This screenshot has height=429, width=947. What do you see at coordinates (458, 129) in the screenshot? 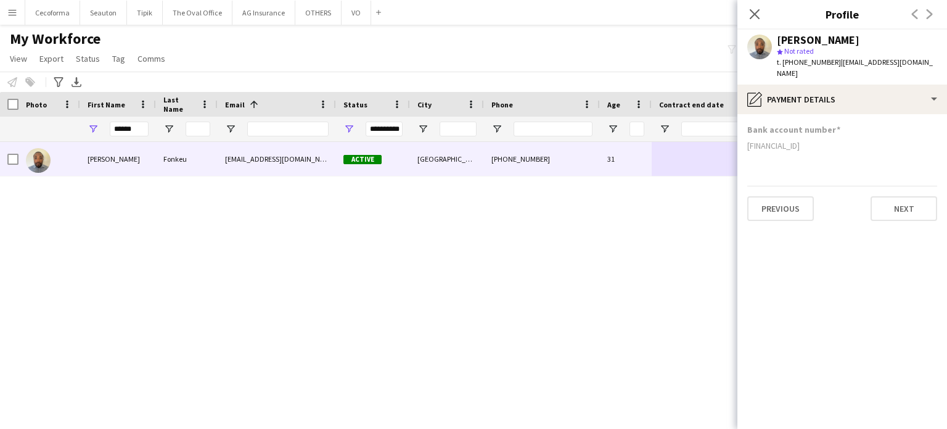
I see `input: City Filter Input` at bounding box center [458, 129].